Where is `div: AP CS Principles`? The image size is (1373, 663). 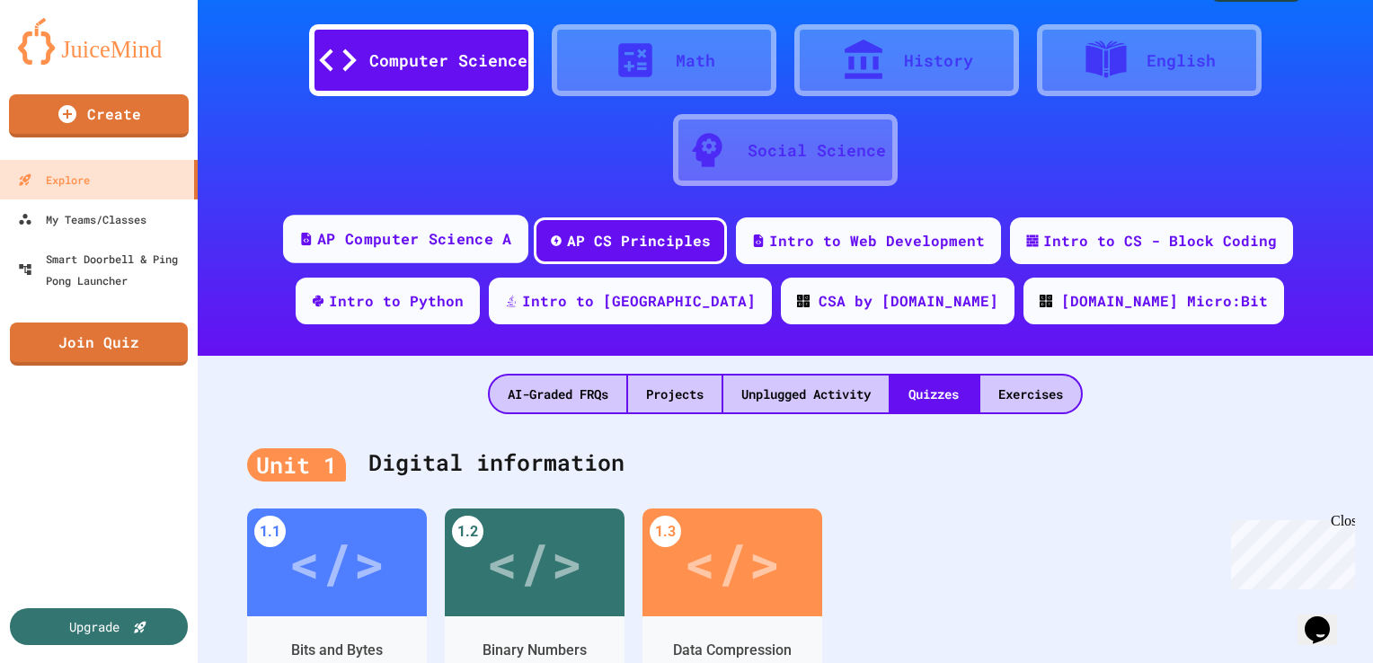
div: AP CS Principles is located at coordinates (639, 241).